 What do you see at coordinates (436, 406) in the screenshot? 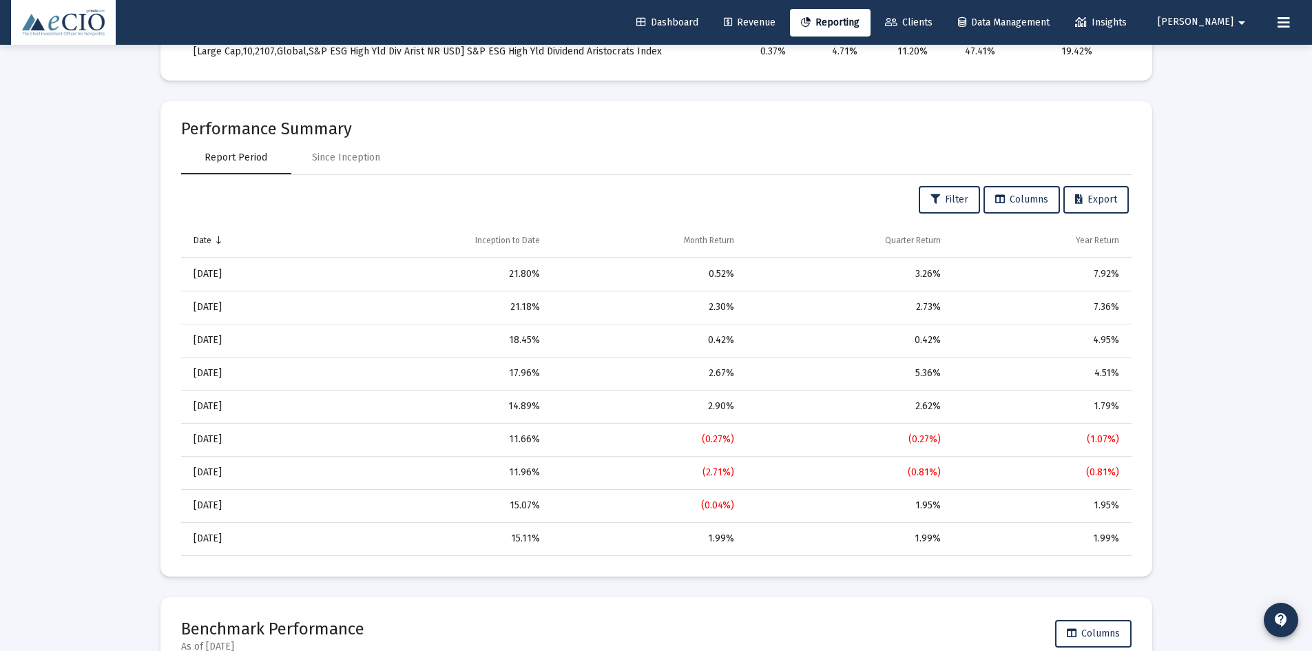
I see `div: 14.89%` at bounding box center [436, 406].